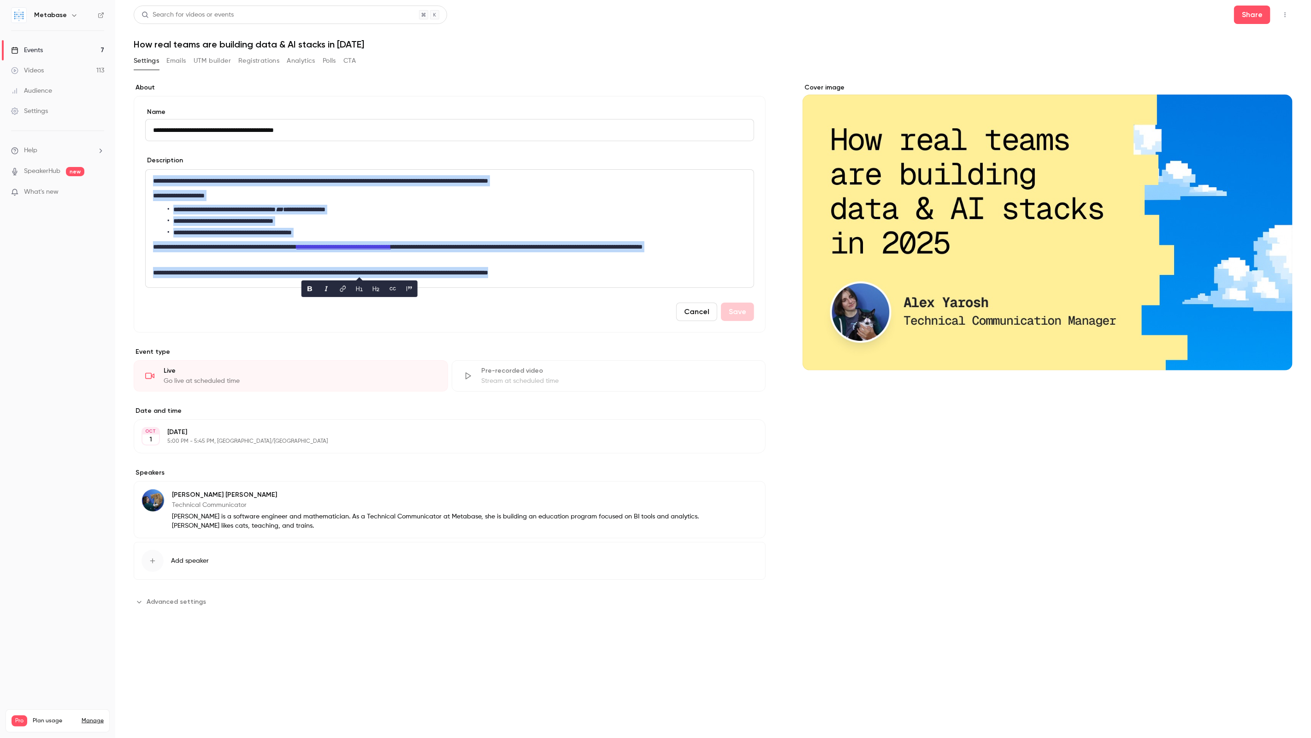 Image resolution: width=1311 pixels, height=738 pixels. Describe the element at coordinates (301, 61) in the screenshot. I see `button: Analytics` at that location.